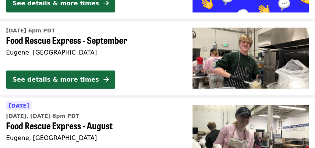 The height and width of the screenshot is (148, 315). Describe the element at coordinates (251, 58) in the screenshot. I see `img: Food Rescue Express - September organized by FOOD For Lane County` at that location.